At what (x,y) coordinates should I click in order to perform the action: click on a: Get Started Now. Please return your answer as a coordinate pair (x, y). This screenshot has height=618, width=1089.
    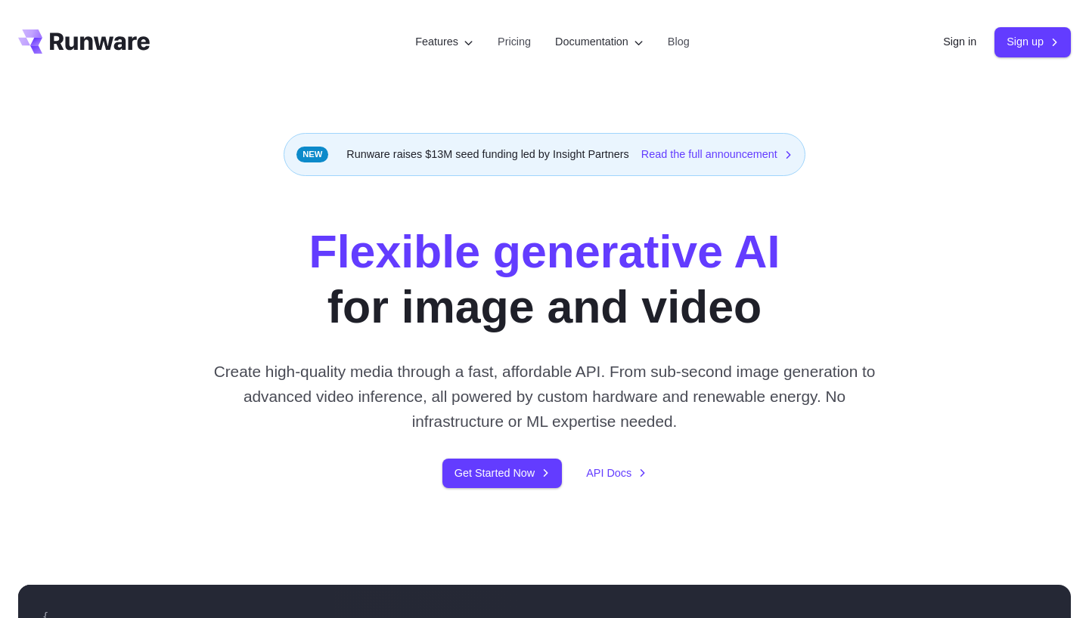
    Looking at the image, I should click on (502, 473).